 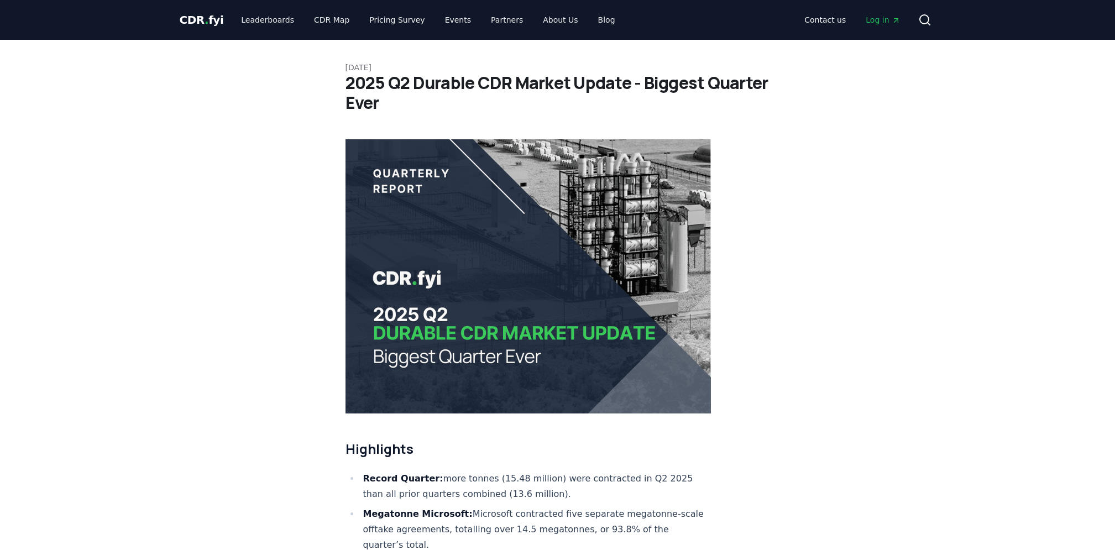 What do you see at coordinates (267, 20) in the screenshot?
I see `a: Leaderboards` at bounding box center [267, 20].